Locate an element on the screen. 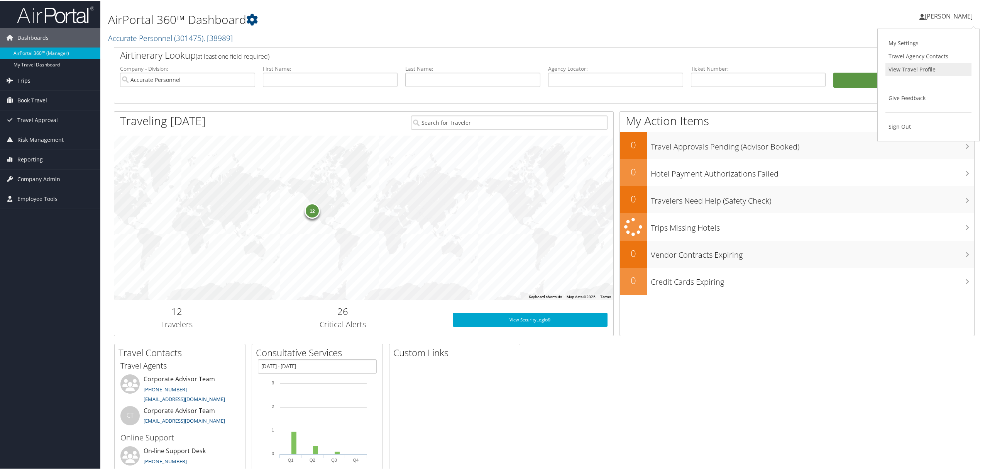 This screenshot has width=985, height=469. span: Map data ©2025 is located at coordinates (581, 296).